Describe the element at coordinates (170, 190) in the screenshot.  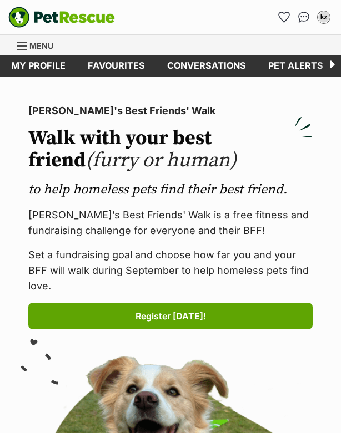
I see `p: to help homeless pets find their best friend.` at that location.